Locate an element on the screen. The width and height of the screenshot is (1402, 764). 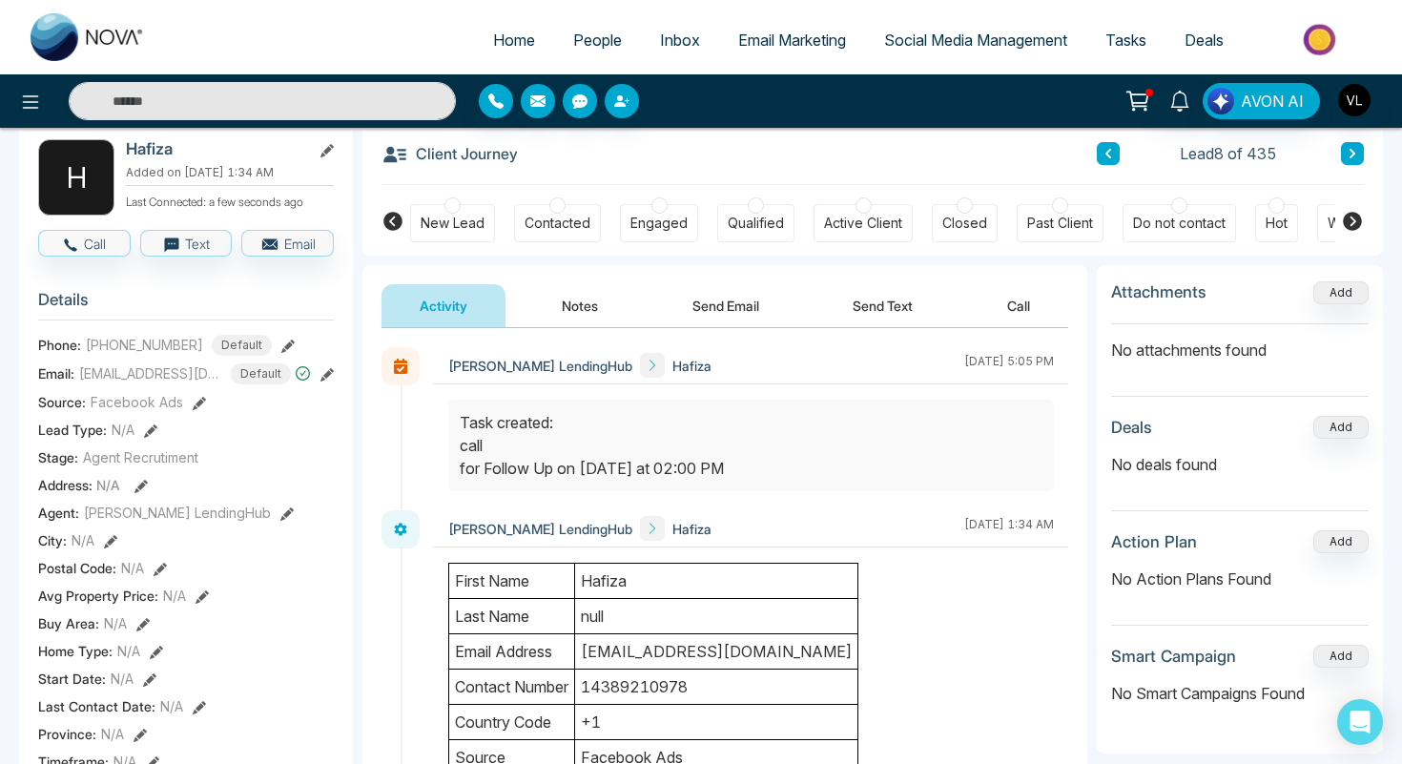
h3: Deals is located at coordinates (1131, 427).